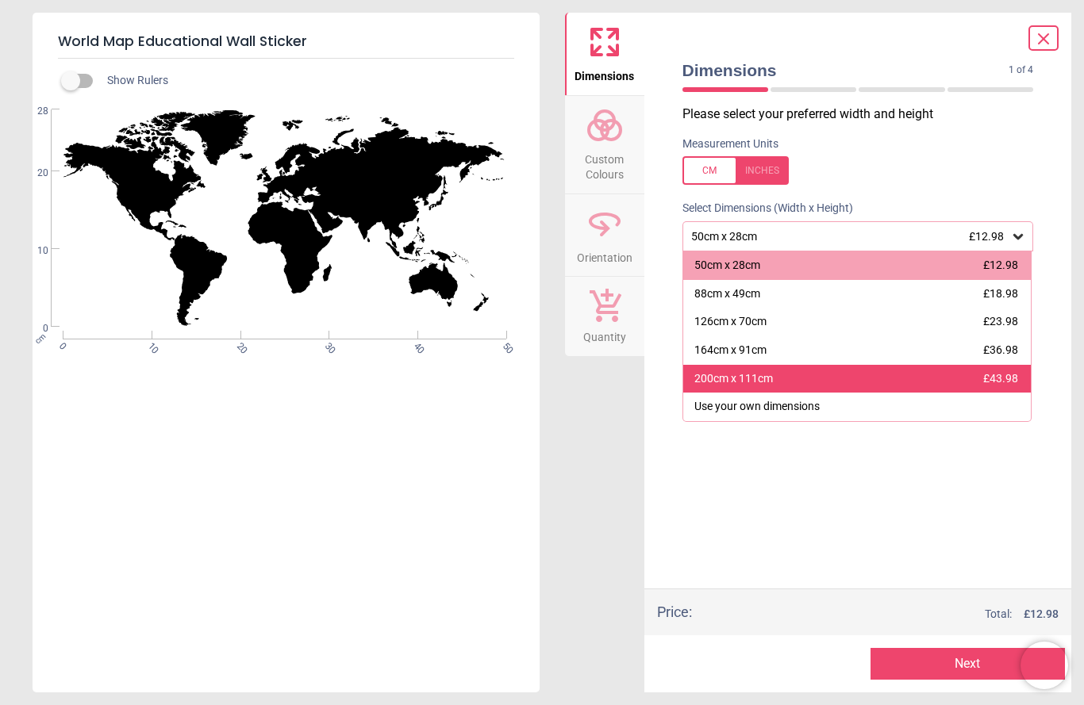 The image size is (1084, 705). What do you see at coordinates (1000, 378) in the screenshot?
I see `span: £43.98` at bounding box center [1000, 378].